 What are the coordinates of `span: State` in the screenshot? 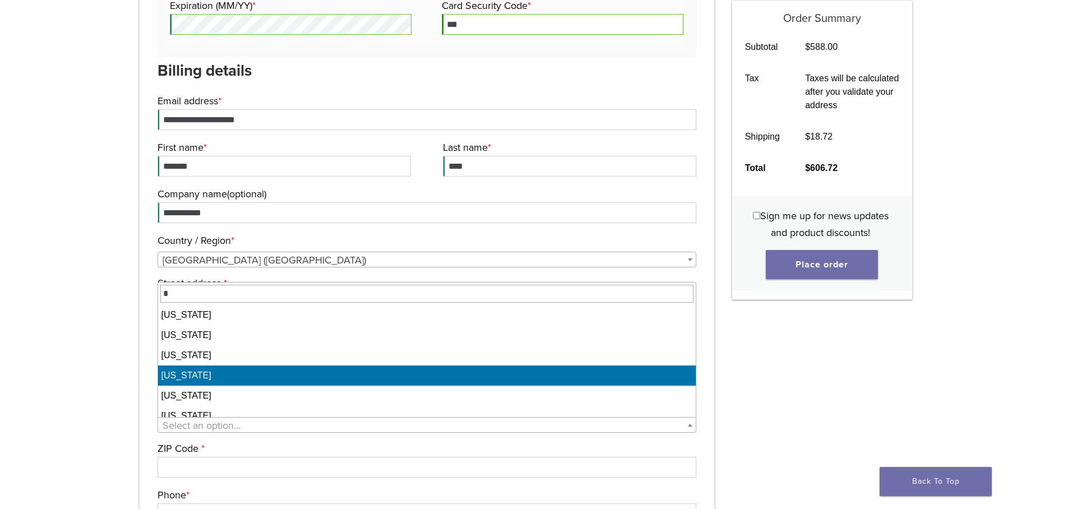 It's located at (427, 425).